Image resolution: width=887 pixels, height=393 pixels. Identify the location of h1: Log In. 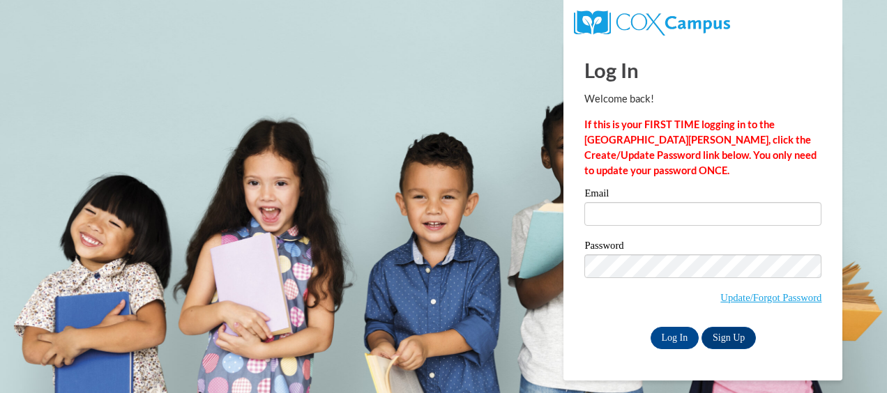
(703, 70).